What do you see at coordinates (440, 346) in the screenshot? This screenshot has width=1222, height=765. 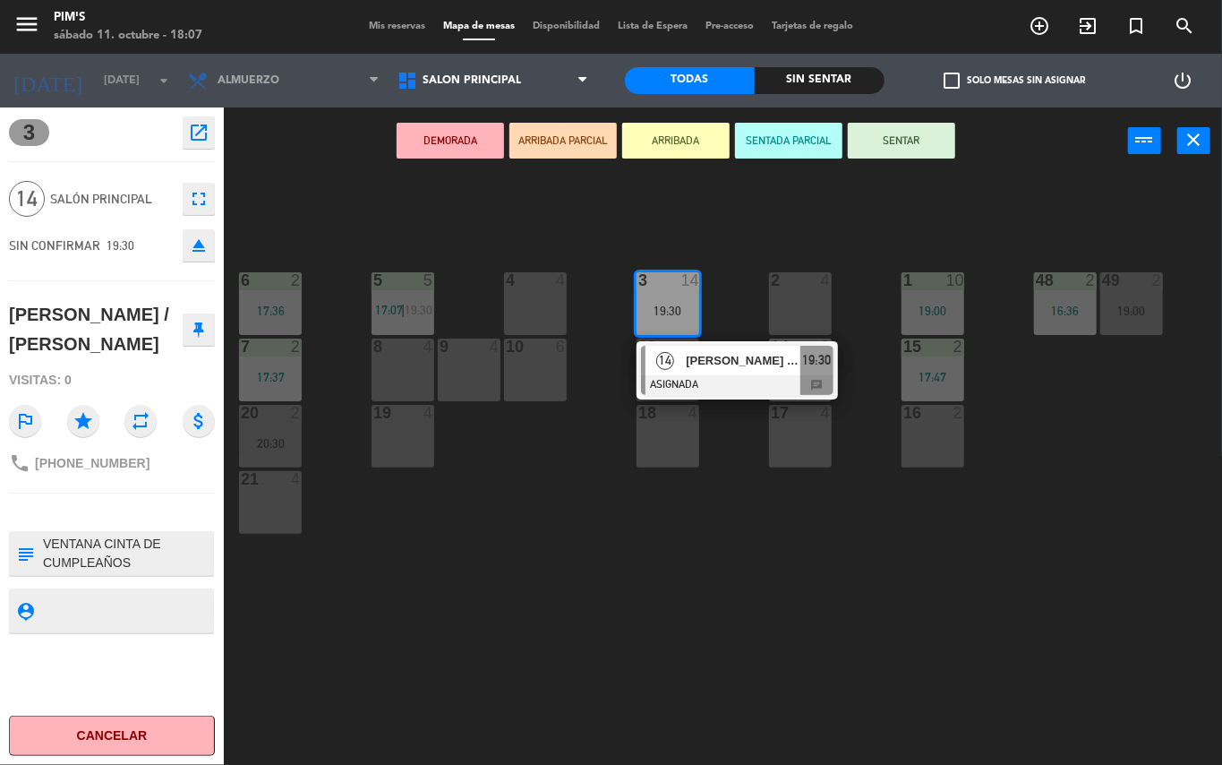 I see `div: 9` at bounding box center [440, 346].